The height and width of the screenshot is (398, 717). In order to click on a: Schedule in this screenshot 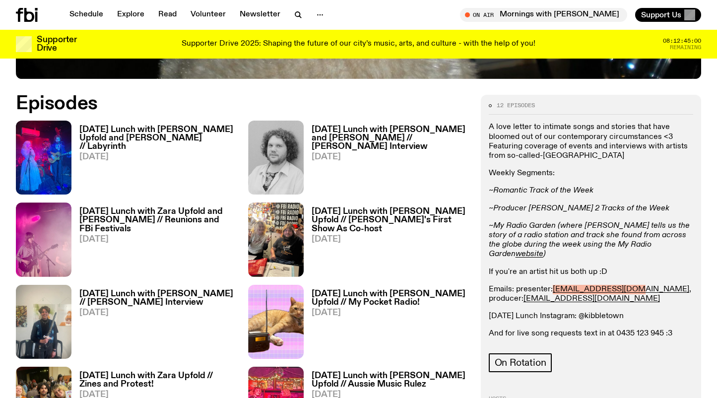, I will do `click(86, 15)`.